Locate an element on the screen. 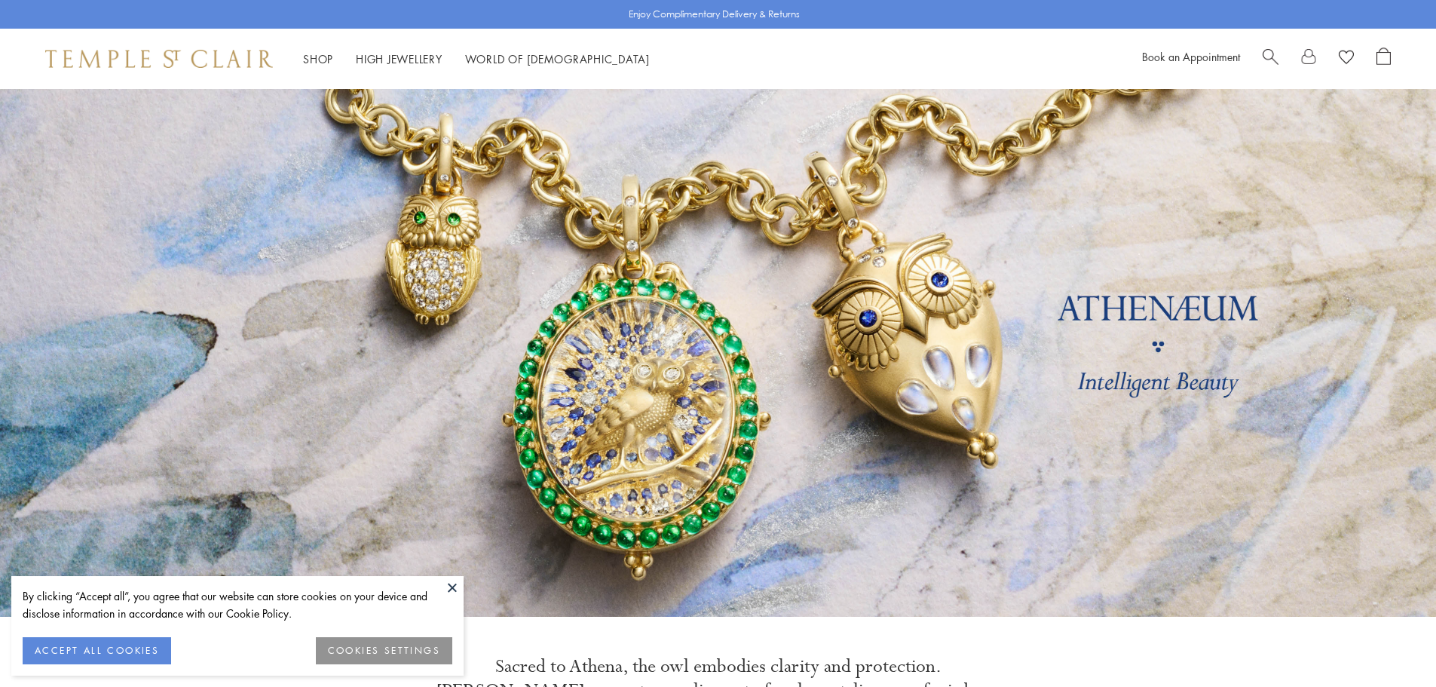 The width and height of the screenshot is (1436, 687). nav: Main navigation is located at coordinates (476, 59).